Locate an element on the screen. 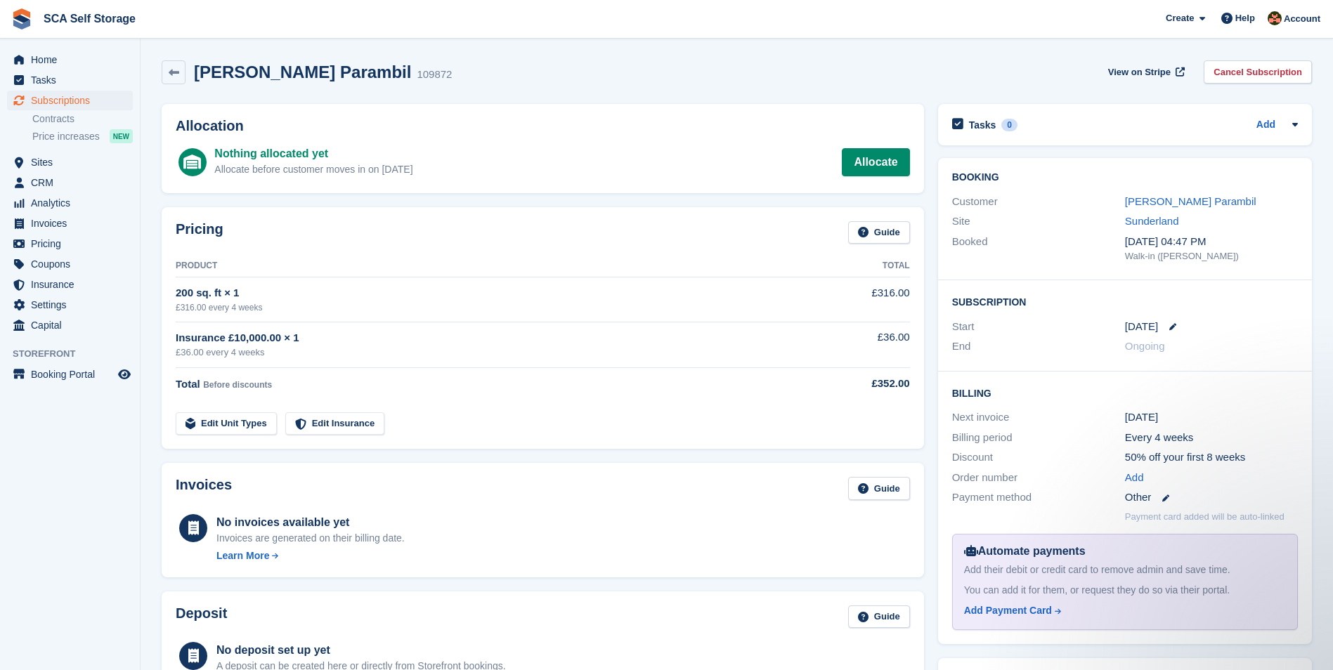  div: No deposit set up yet is located at coordinates (361, 651).